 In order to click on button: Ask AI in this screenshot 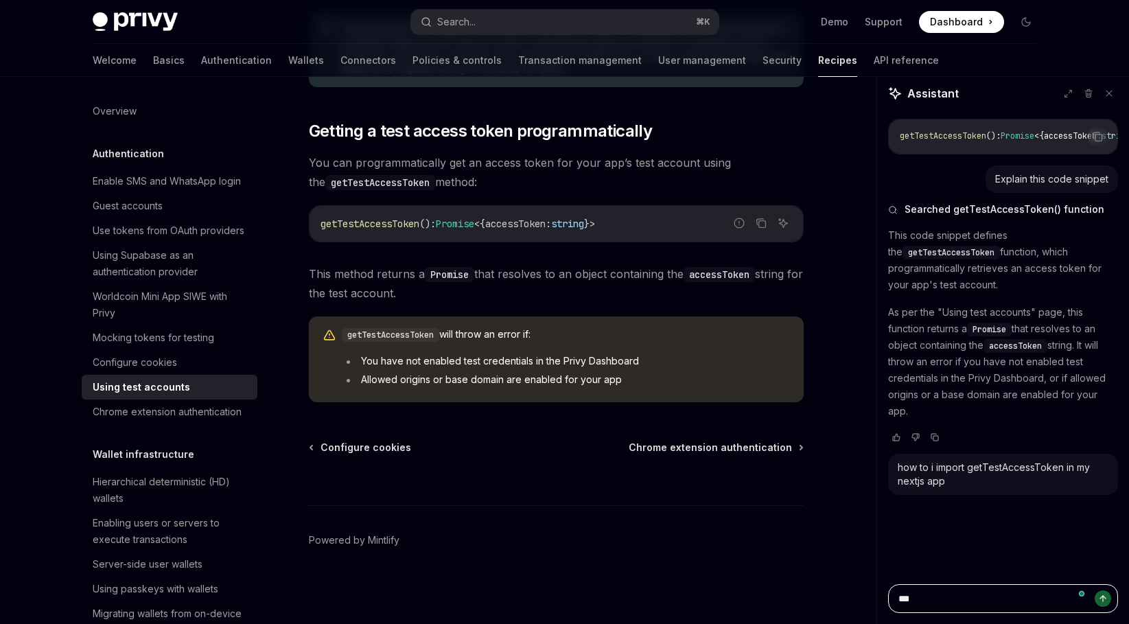, I will do `click(783, 223)`.